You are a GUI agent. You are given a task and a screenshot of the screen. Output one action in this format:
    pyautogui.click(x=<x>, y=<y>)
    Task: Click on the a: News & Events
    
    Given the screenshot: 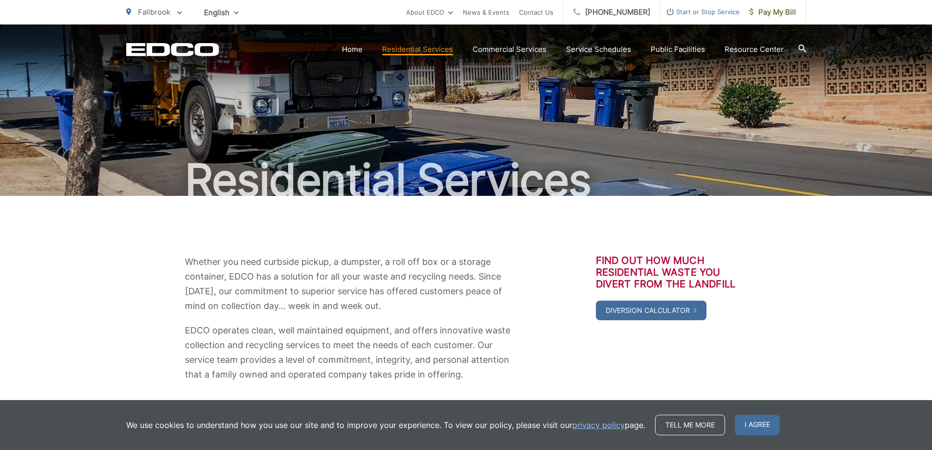 What is the action you would take?
    pyautogui.click(x=486, y=12)
    